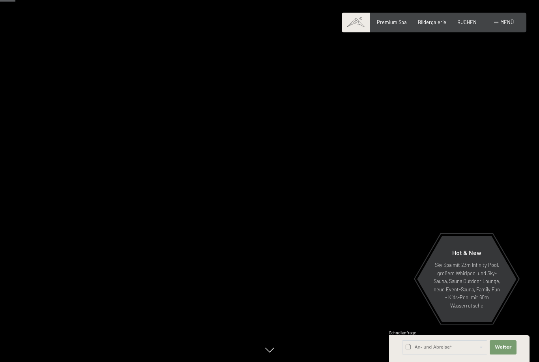 The width and height of the screenshot is (539, 362). I want to click on p: Sky Spa mit 23m Infinity Pool, großem Whirlpool und Sky-Sauna, Sauna Outdoor Lounge, neue Event-S..., so click(467, 285).